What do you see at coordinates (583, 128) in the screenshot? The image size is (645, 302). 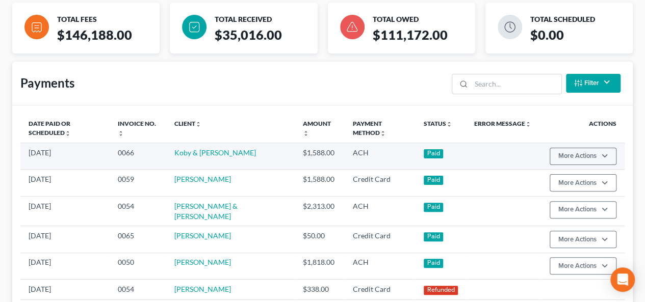 I see `th: Actions` at bounding box center [583, 128].